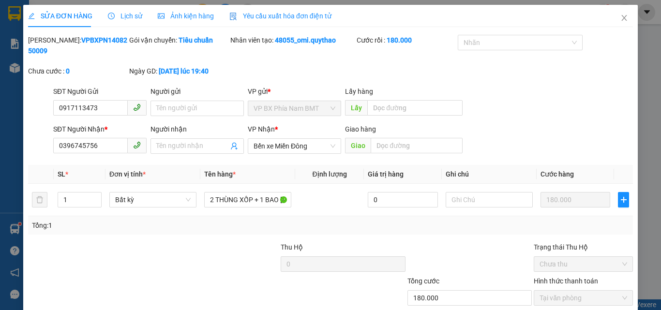 The width and height of the screenshot is (661, 310). What do you see at coordinates (179, 40) in the screenshot?
I see `div: Gói vận chuyển:` at bounding box center [179, 40].